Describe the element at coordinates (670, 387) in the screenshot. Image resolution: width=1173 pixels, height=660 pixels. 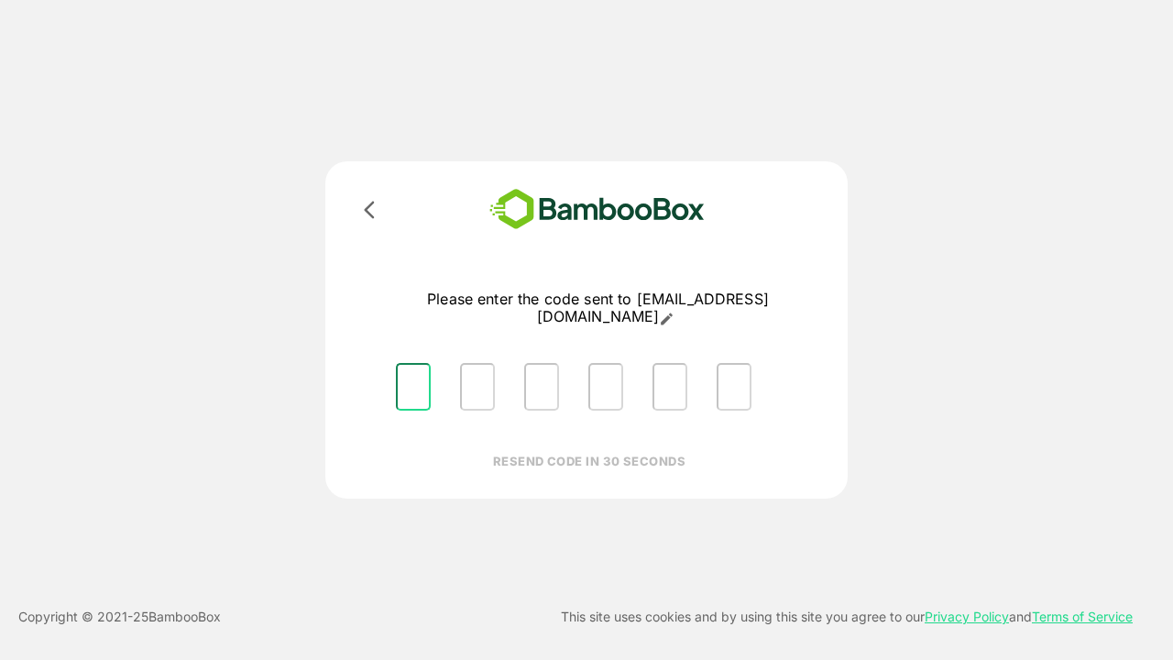
I see `input: Please enter OTP character 5` at that location.